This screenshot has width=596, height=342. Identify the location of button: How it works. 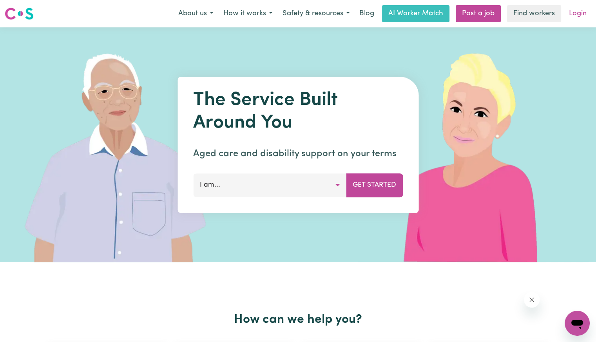
(248, 14).